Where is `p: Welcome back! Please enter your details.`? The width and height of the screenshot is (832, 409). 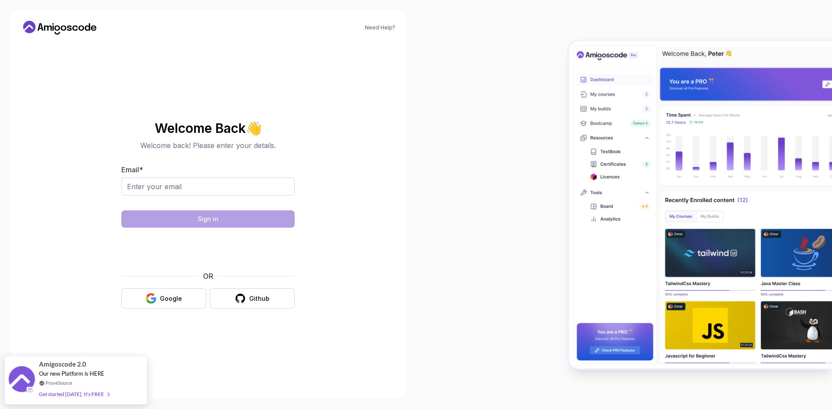 p: Welcome back! Please enter your details. is located at coordinates (208, 146).